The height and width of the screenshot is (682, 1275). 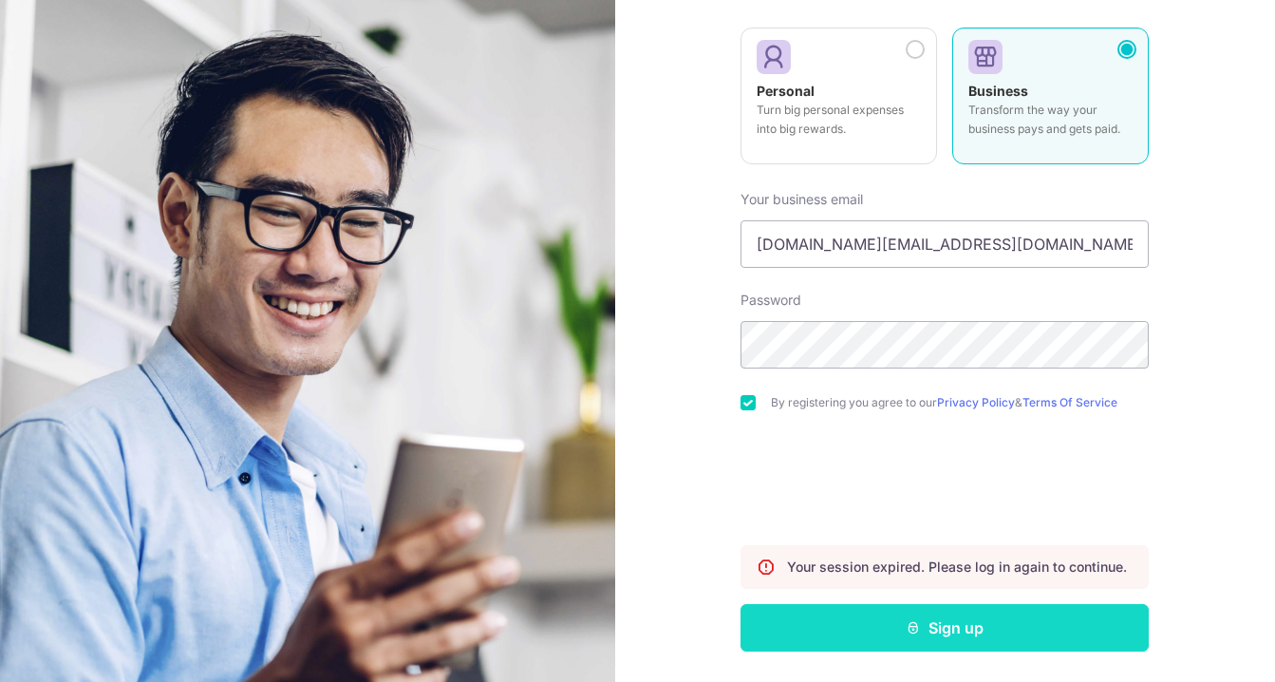 What do you see at coordinates (771, 300) in the screenshot?
I see `label: Password` at bounding box center [771, 300].